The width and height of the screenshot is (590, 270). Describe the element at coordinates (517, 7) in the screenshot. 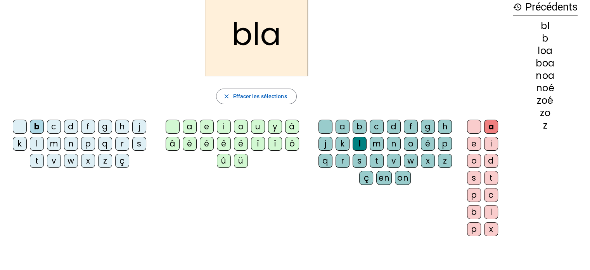

I see `mat-icon: history` at that location.